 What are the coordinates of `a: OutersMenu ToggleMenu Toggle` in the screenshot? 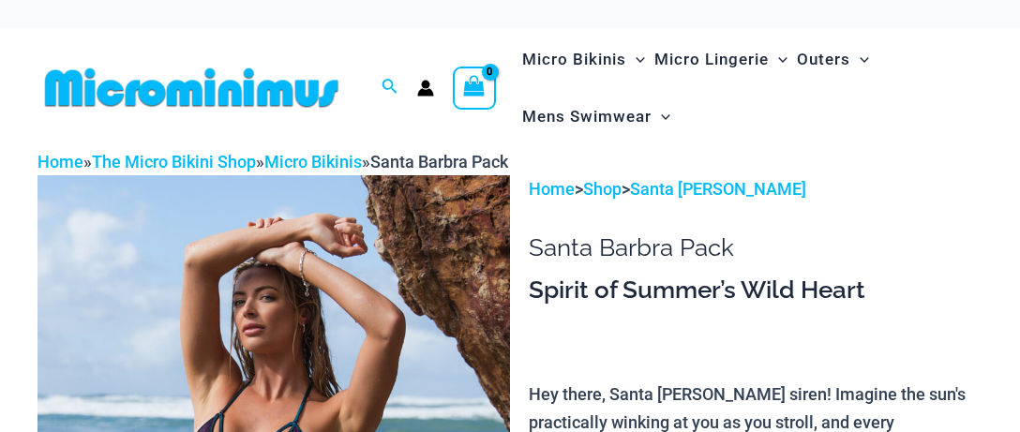 It's located at (833, 59).